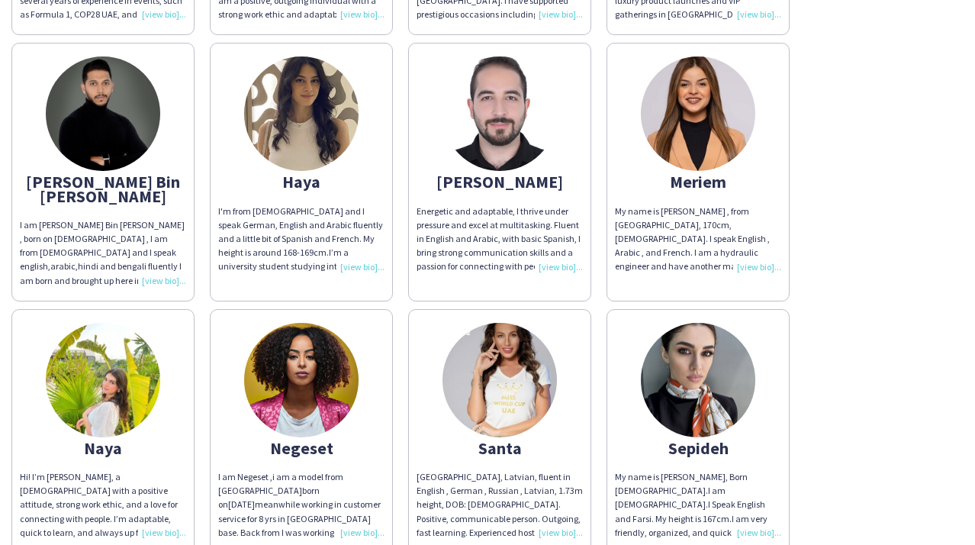 The height and width of the screenshot is (545, 975). Describe the element at coordinates (500, 114) in the screenshot. I see `img: thumb-66f6ac9f94dd2.jpeg` at that location.